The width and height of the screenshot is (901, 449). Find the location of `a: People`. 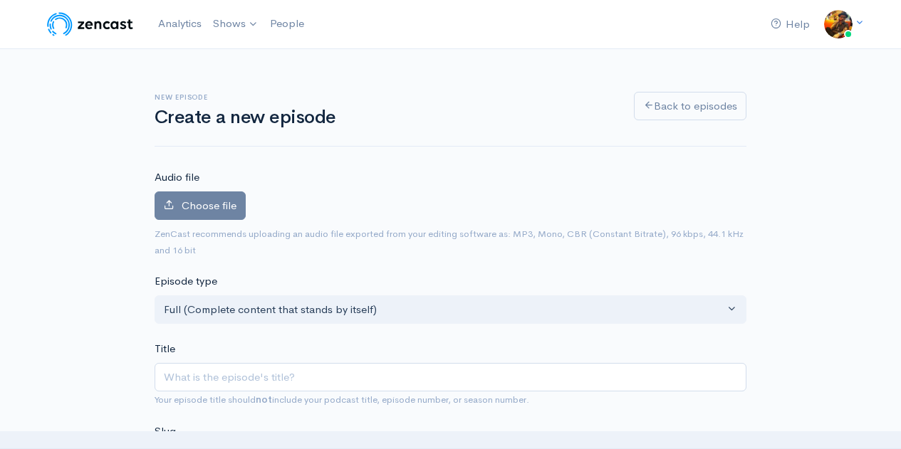

a: People is located at coordinates (287, 23).